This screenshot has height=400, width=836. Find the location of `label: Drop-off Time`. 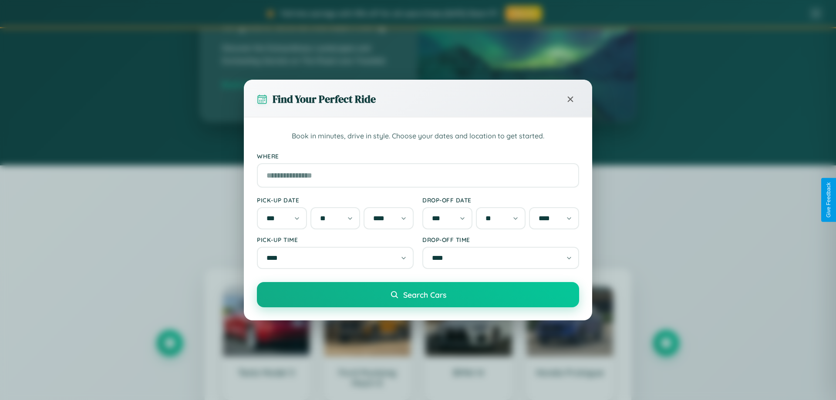

label: Drop-off Time is located at coordinates (501, 240).